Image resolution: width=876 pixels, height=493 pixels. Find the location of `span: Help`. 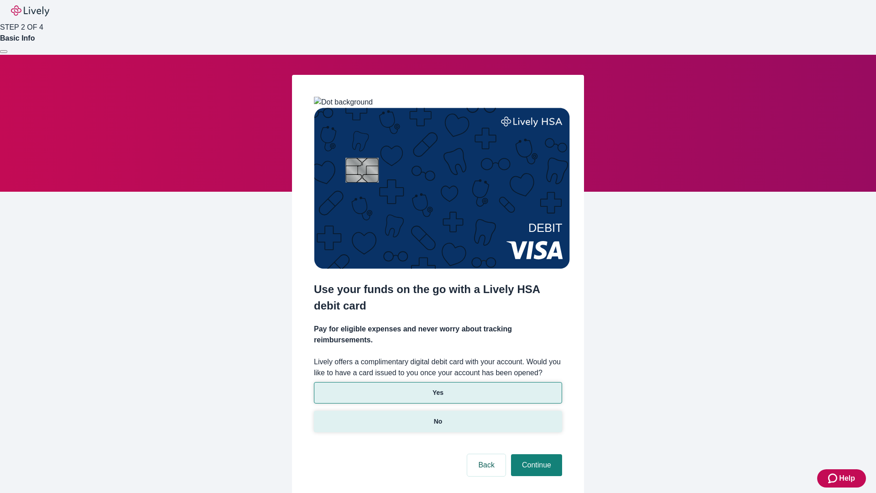

span: Help is located at coordinates (846, 478).